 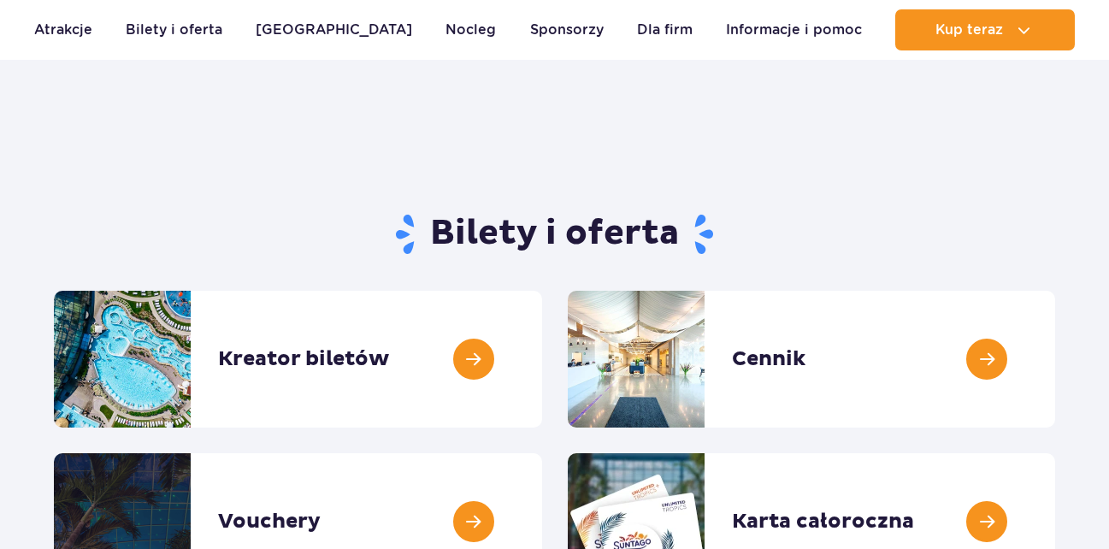 I want to click on a: Sponsorzy, so click(x=567, y=30).